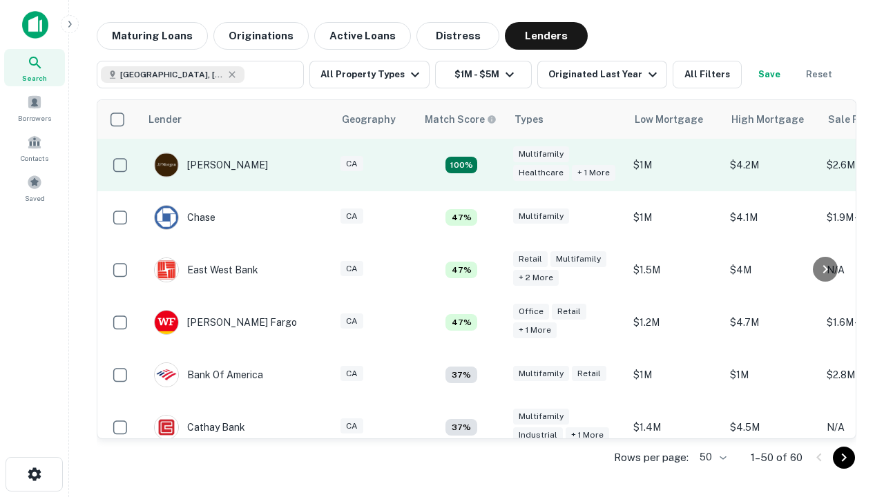 This screenshot has height=497, width=884. What do you see at coordinates (771, 165) in the screenshot?
I see `td: $4.2M` at bounding box center [771, 165].